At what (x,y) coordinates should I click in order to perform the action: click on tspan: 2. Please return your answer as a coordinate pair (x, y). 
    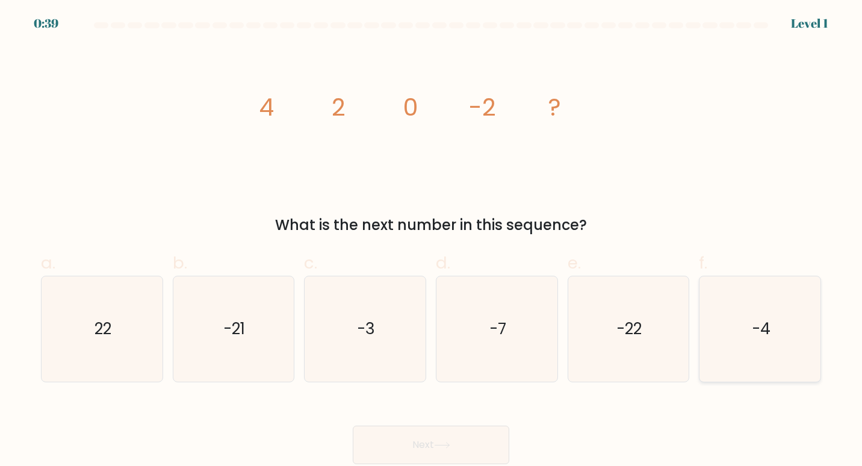
    Looking at the image, I should click on (338, 107).